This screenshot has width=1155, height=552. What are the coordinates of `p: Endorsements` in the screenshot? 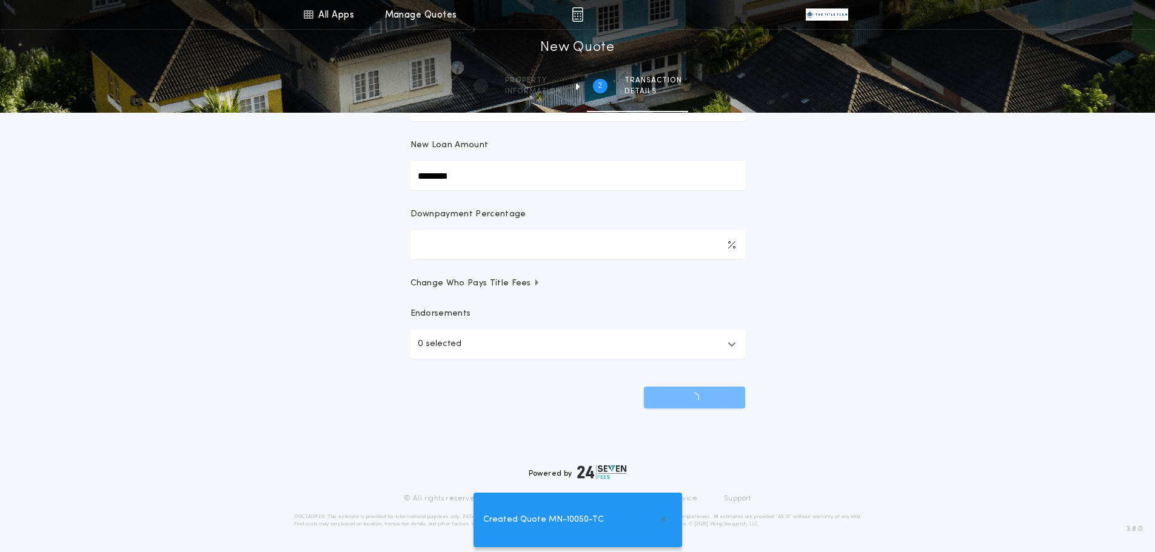 It's located at (578, 314).